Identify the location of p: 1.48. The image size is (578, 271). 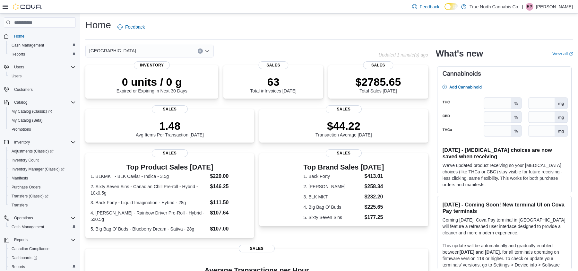
(170, 126).